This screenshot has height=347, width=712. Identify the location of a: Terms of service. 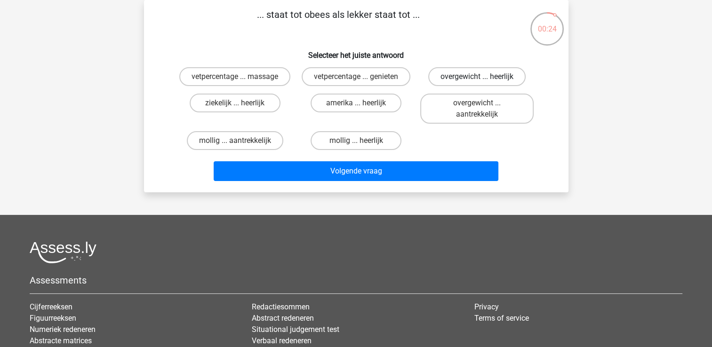
(502, 318).